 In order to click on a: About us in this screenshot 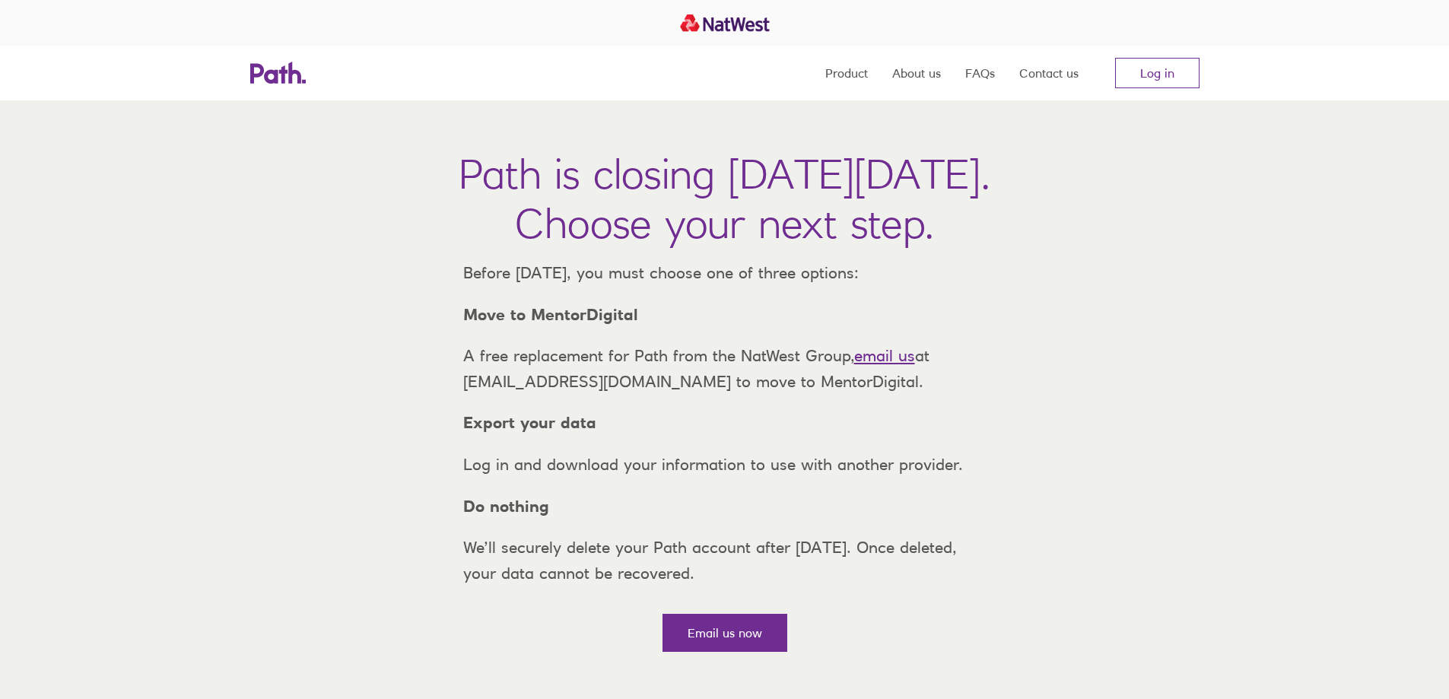, I will do `click(916, 73)`.